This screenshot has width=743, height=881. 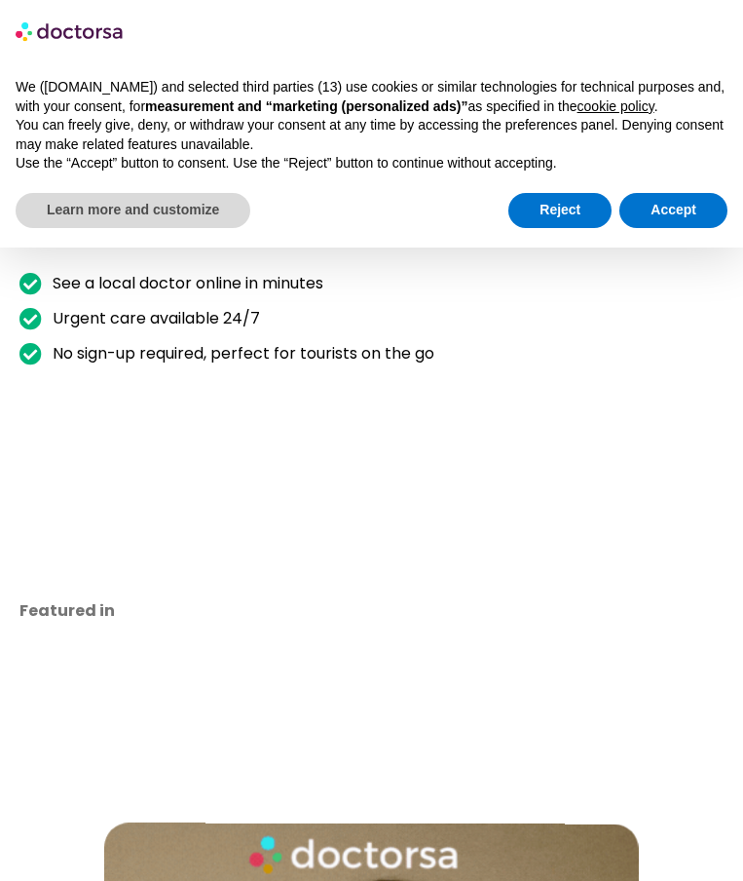 What do you see at coordinates (371, 134) in the screenshot?
I see `p: You can freely give, deny, or withdraw your consent at any time by accessing the preferences pane...` at bounding box center [371, 134].